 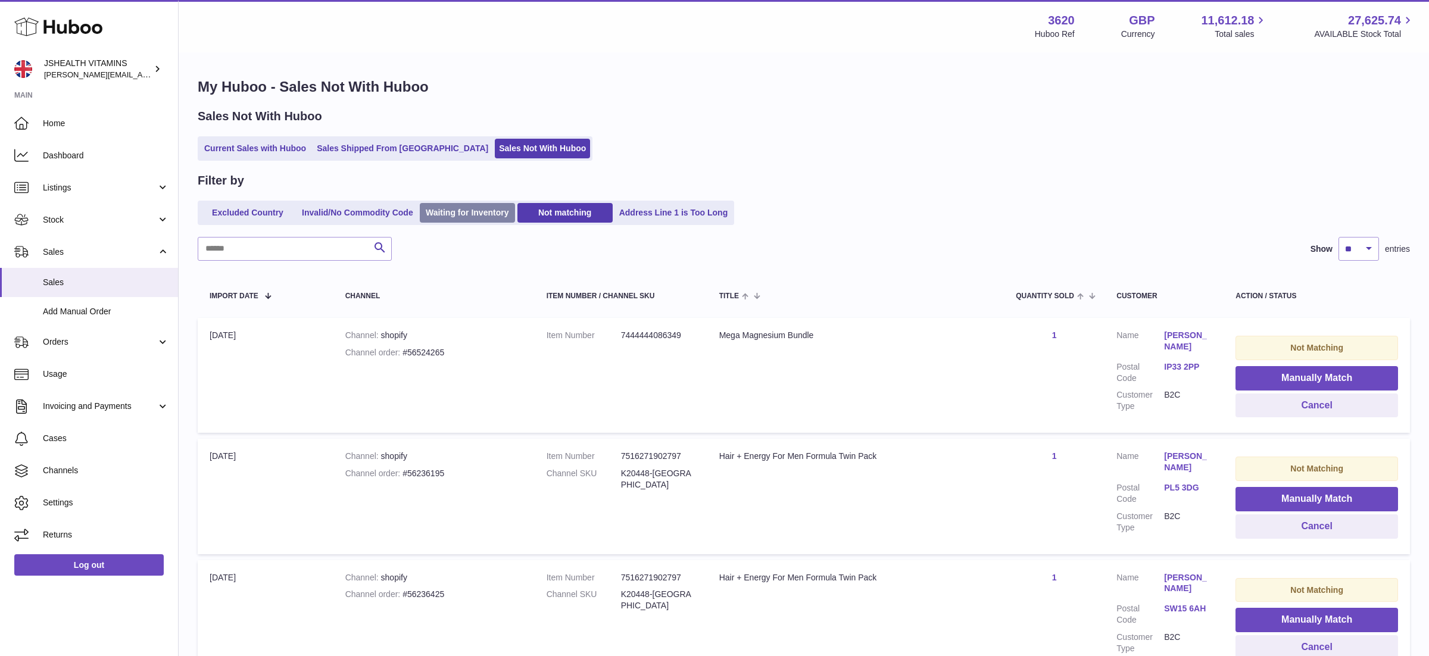 What do you see at coordinates (1188, 608) in the screenshot?
I see `a: SW15 6AH` at bounding box center [1188, 608].